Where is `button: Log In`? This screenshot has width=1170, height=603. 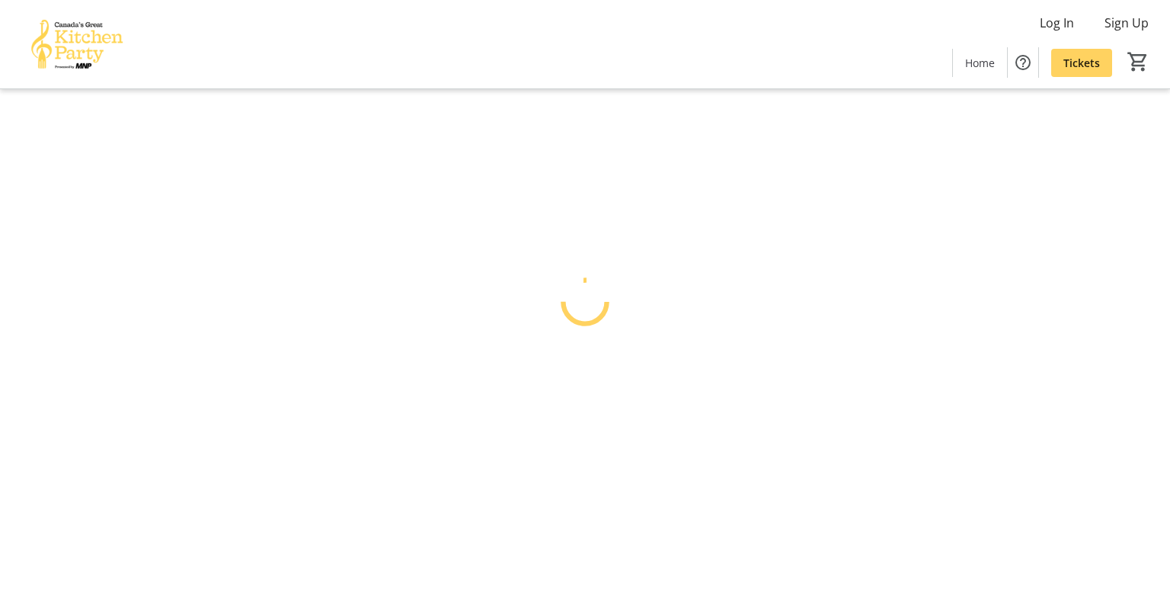
button: Log In is located at coordinates (1057, 23).